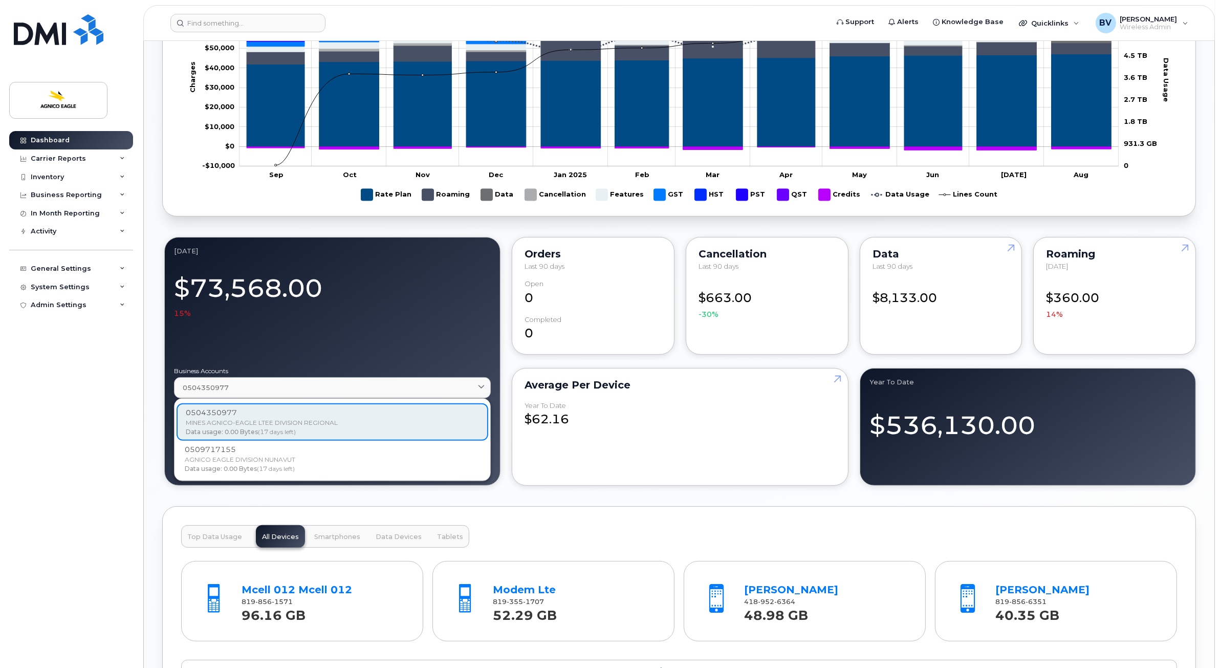 This screenshot has height=668, width=1220. What do you see at coordinates (767, 601) in the screenshot?
I see `span: 952` at bounding box center [767, 601].